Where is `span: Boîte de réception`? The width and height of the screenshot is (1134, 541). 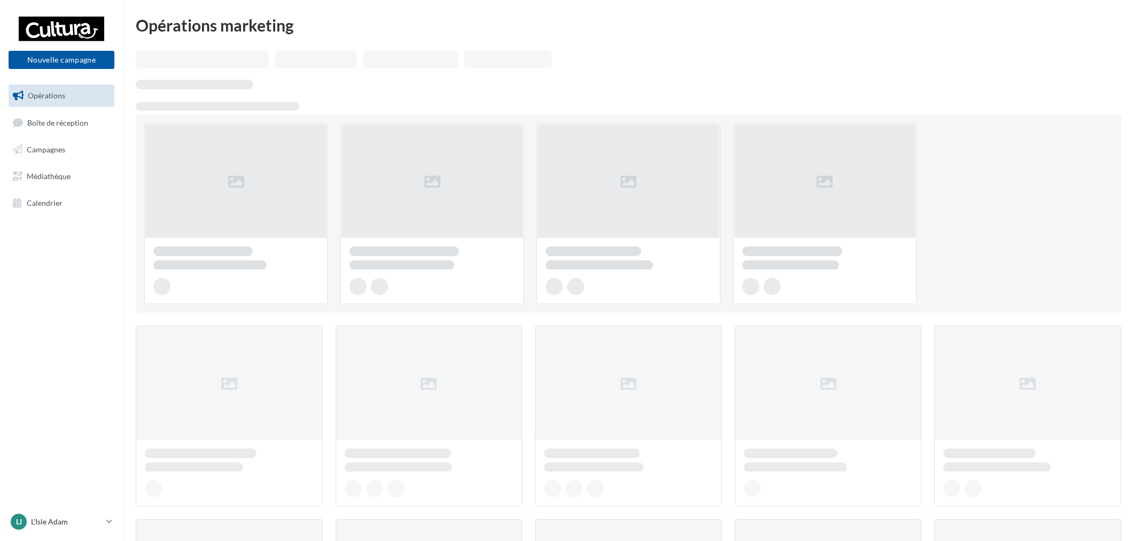 span: Boîte de réception is located at coordinates (58, 122).